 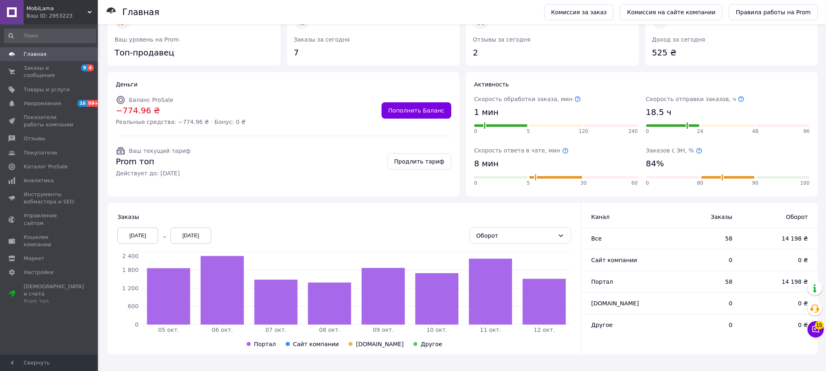 I want to click on span: Инструменты вебмастера и SEO, so click(x=49, y=198).